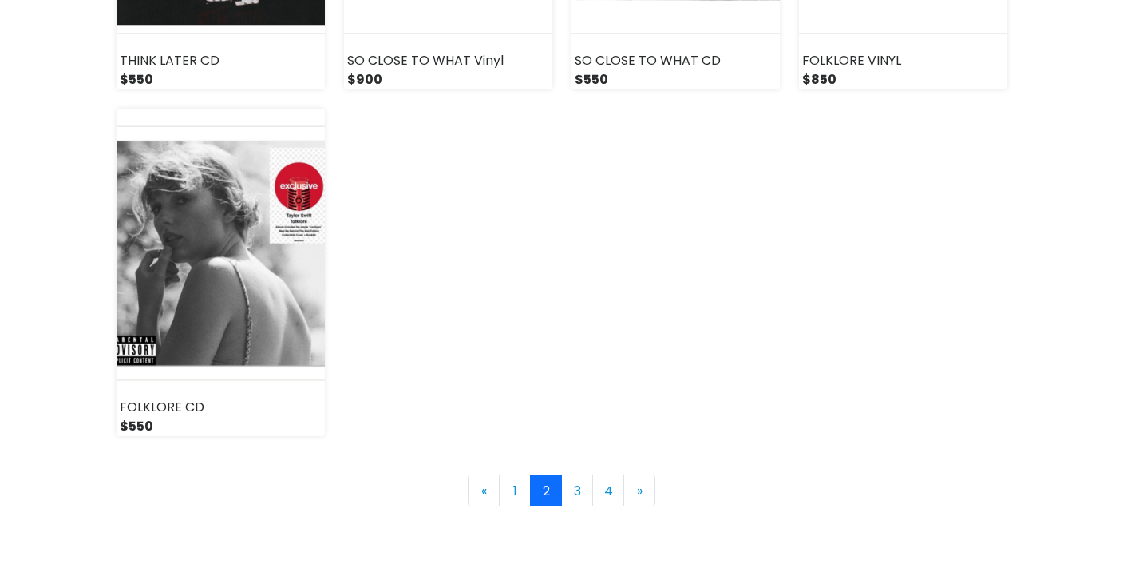 The height and width of the screenshot is (568, 1123). I want to click on img: small_1743281444204.png, so click(220, 253).